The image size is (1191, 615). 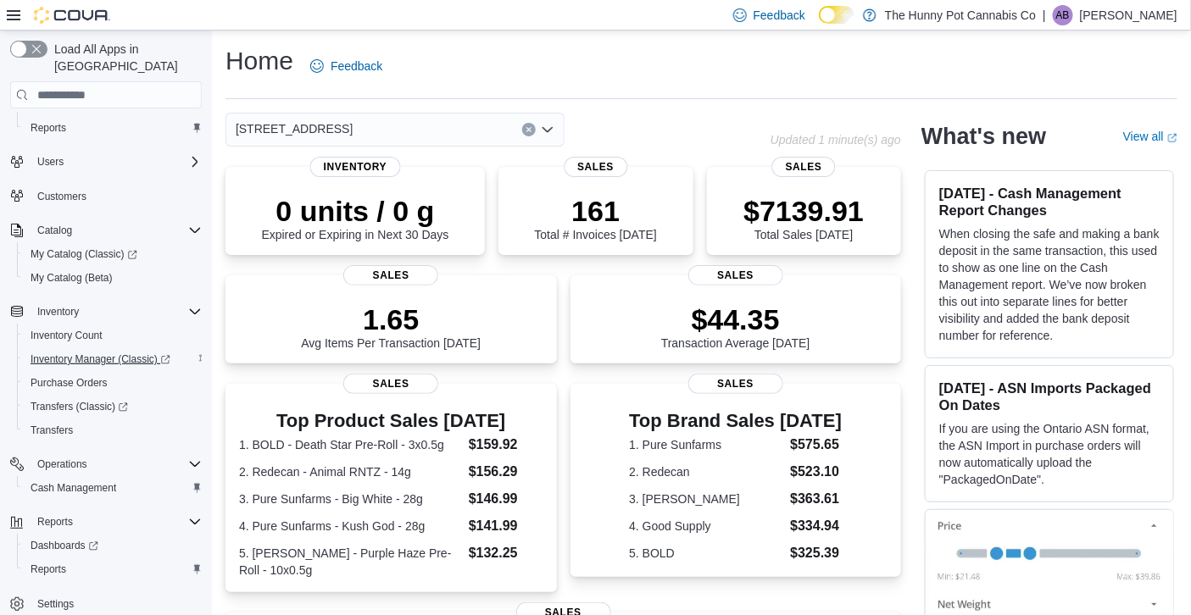 I want to click on button: Open list of options, so click(x=547, y=130).